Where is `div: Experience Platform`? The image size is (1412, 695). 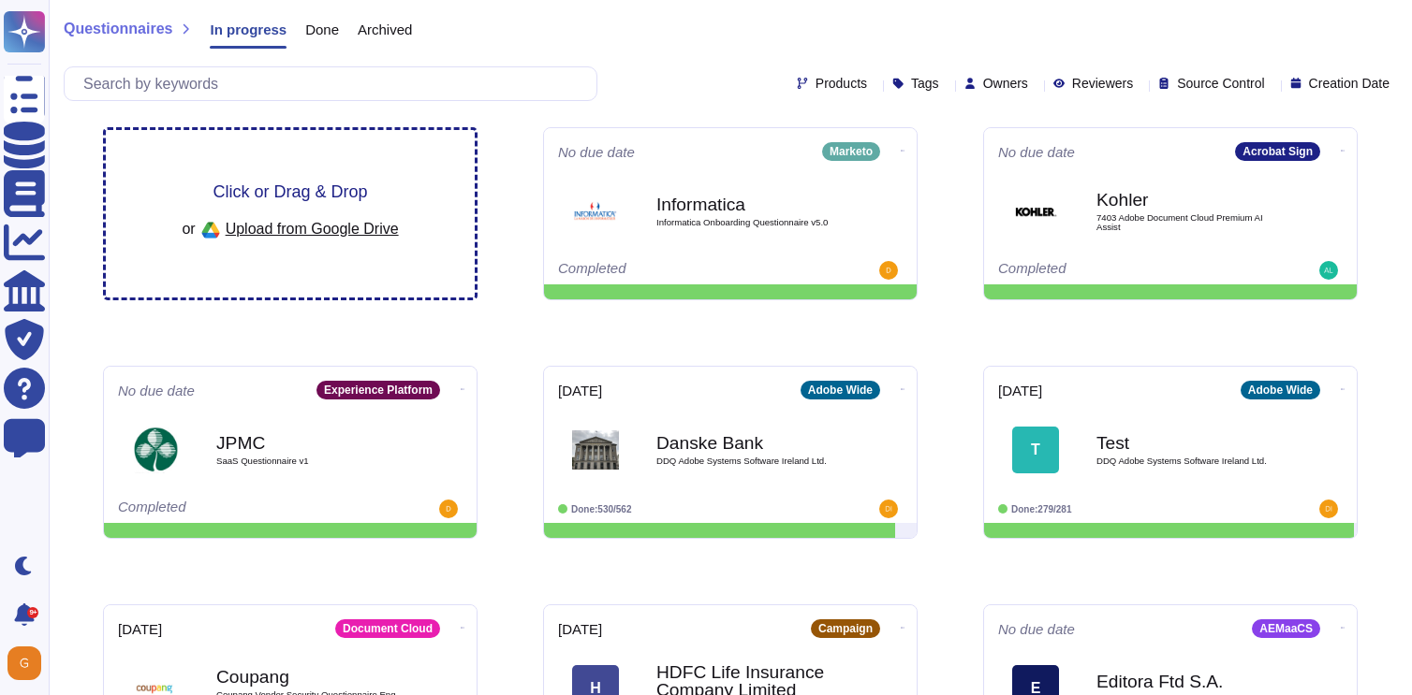 div: Experience Platform is located at coordinates (378, 390).